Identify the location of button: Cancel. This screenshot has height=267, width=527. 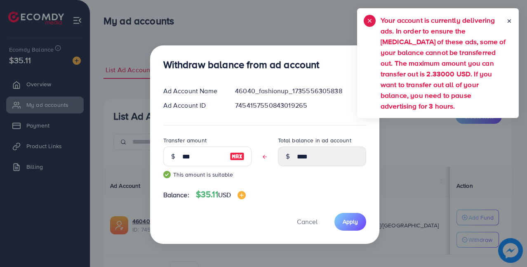
(307, 221).